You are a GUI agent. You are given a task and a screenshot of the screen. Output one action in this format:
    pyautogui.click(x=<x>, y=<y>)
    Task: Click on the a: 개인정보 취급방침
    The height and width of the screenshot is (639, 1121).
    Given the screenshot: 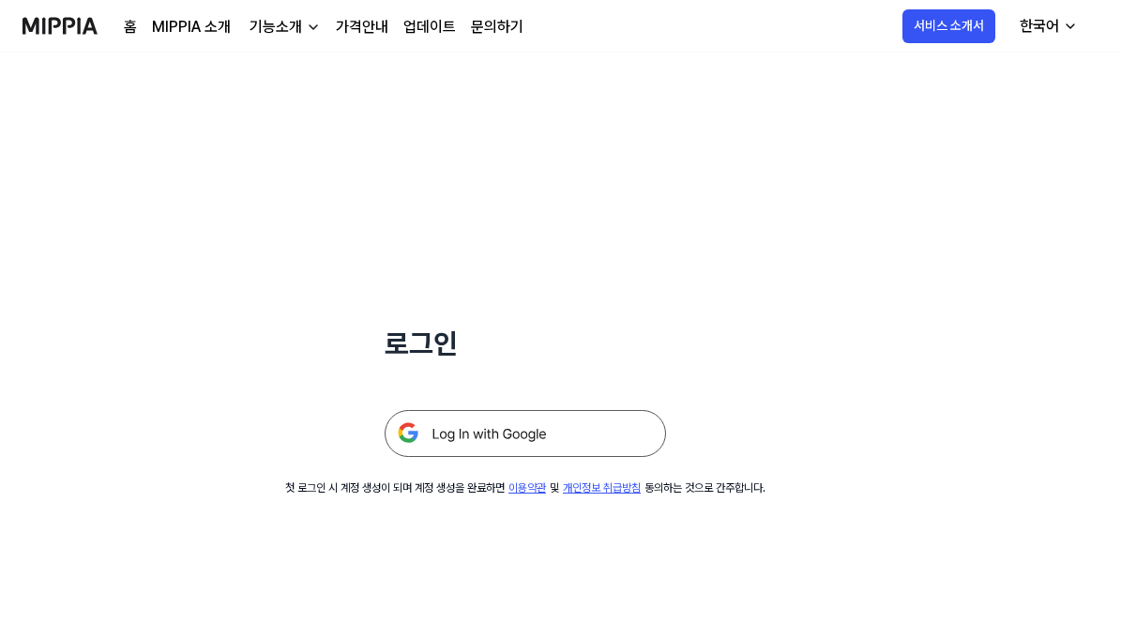 What is the action you would take?
    pyautogui.click(x=601, y=488)
    